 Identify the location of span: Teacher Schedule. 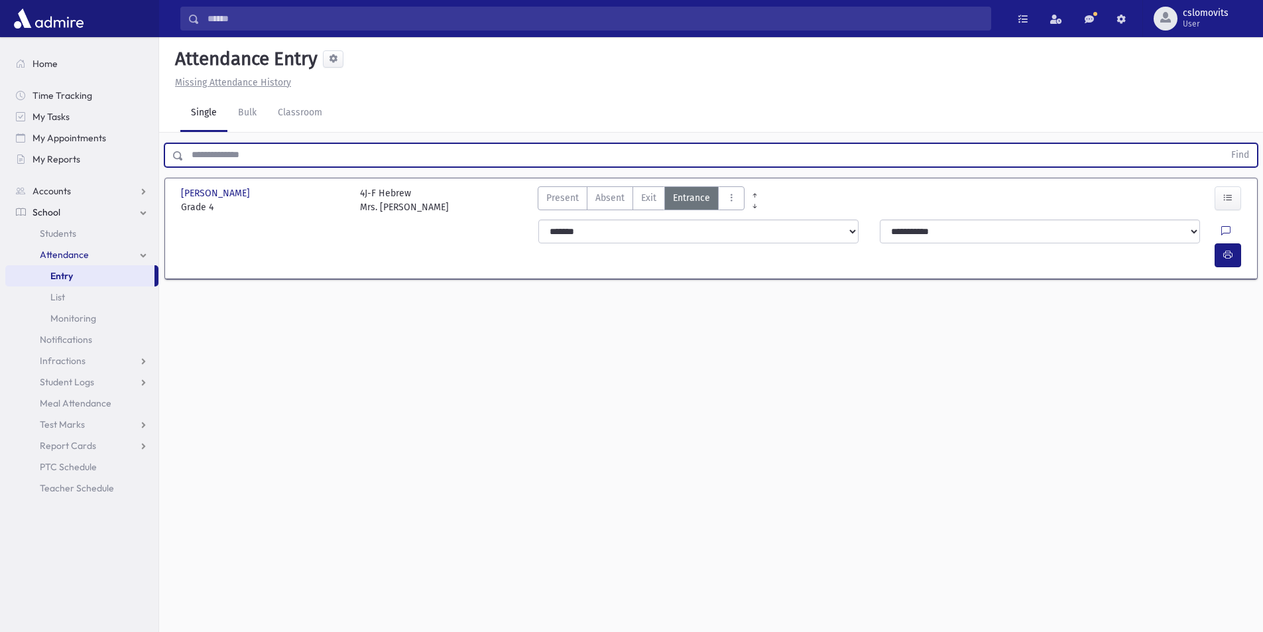
(77, 488).